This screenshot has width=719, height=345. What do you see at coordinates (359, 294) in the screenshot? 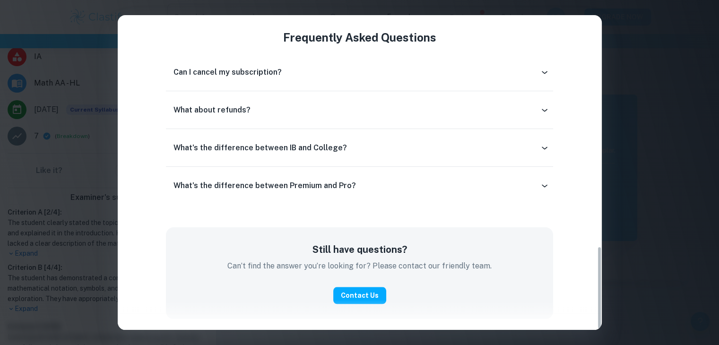
I see `a: Contact Us` at bounding box center [359, 294].